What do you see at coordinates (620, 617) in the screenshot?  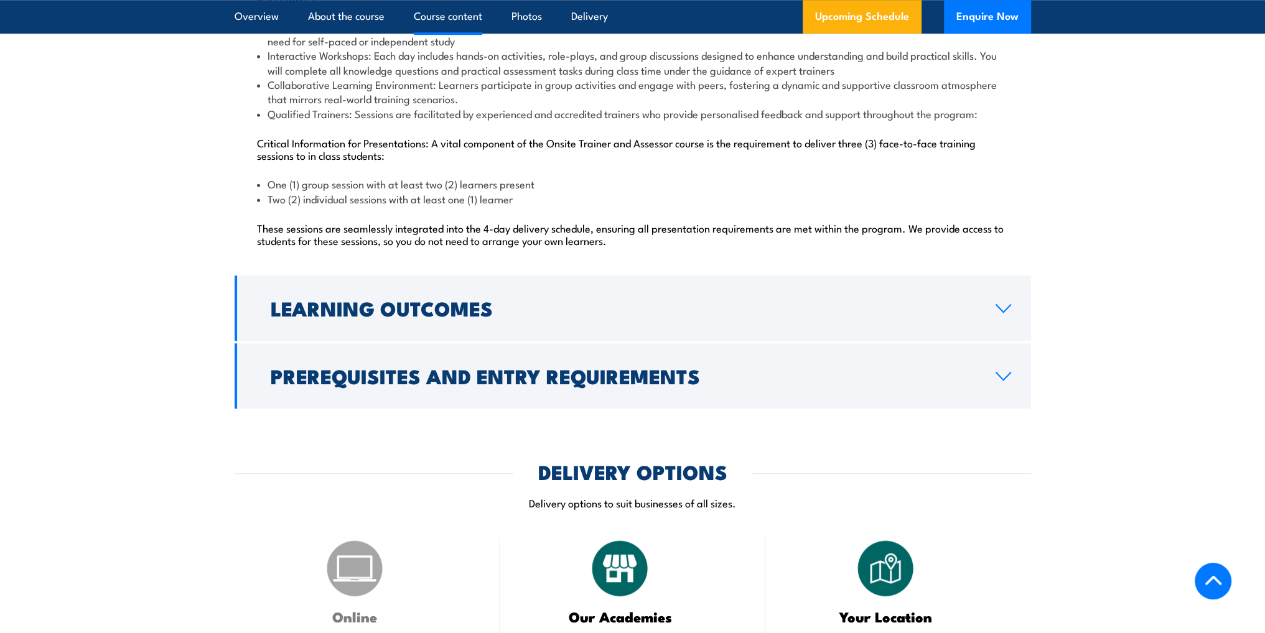 I see `h3: Our Academies` at bounding box center [620, 617].